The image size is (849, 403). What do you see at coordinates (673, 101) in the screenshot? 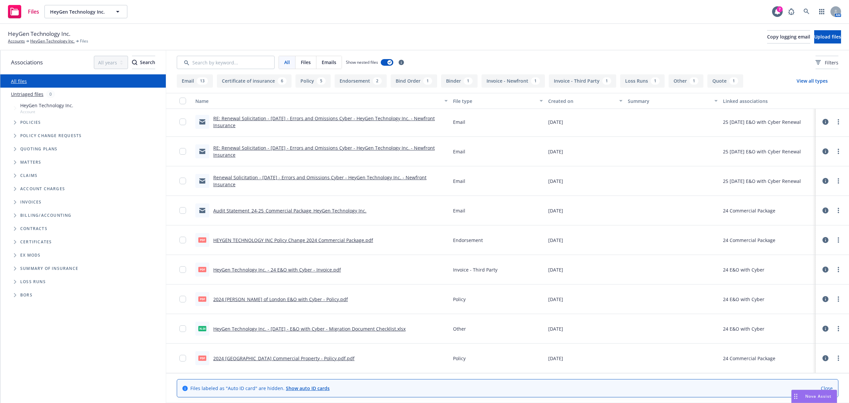
I see `button: Summary` at bounding box center [673, 101].